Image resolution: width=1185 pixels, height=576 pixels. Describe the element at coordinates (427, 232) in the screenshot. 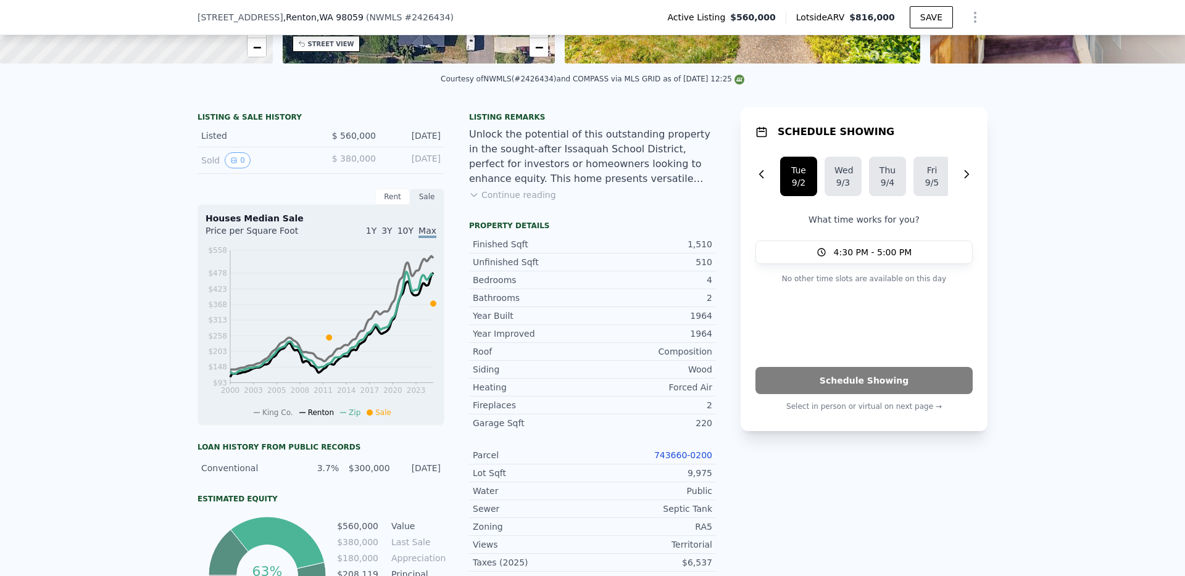

I see `span: Max` at that location.